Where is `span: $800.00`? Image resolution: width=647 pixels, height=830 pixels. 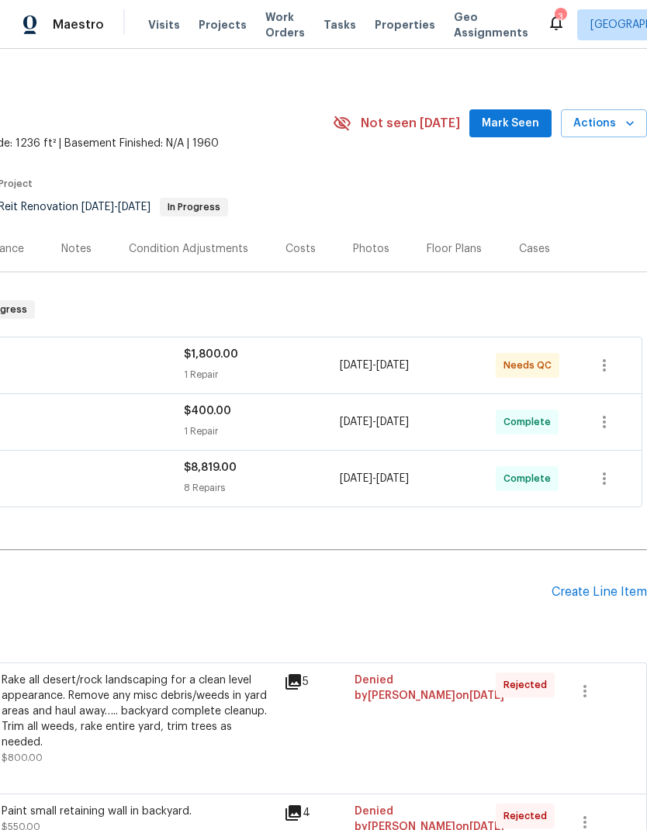
span: $800.00 is located at coordinates (22, 758).